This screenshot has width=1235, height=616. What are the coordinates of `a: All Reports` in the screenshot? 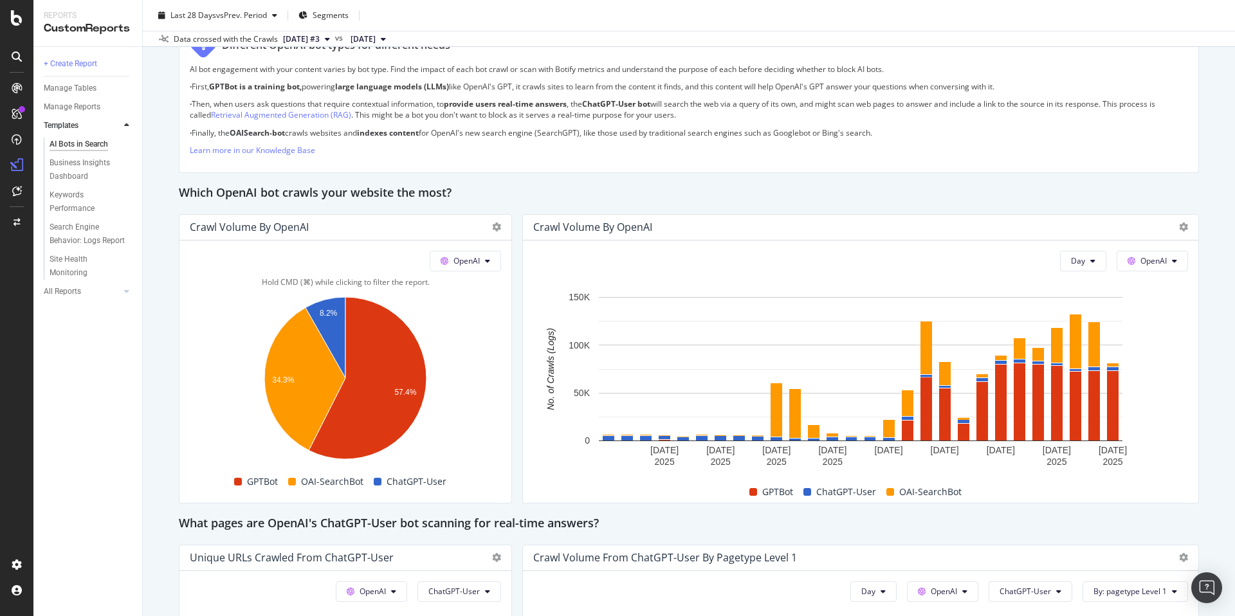 It's located at (82, 291).